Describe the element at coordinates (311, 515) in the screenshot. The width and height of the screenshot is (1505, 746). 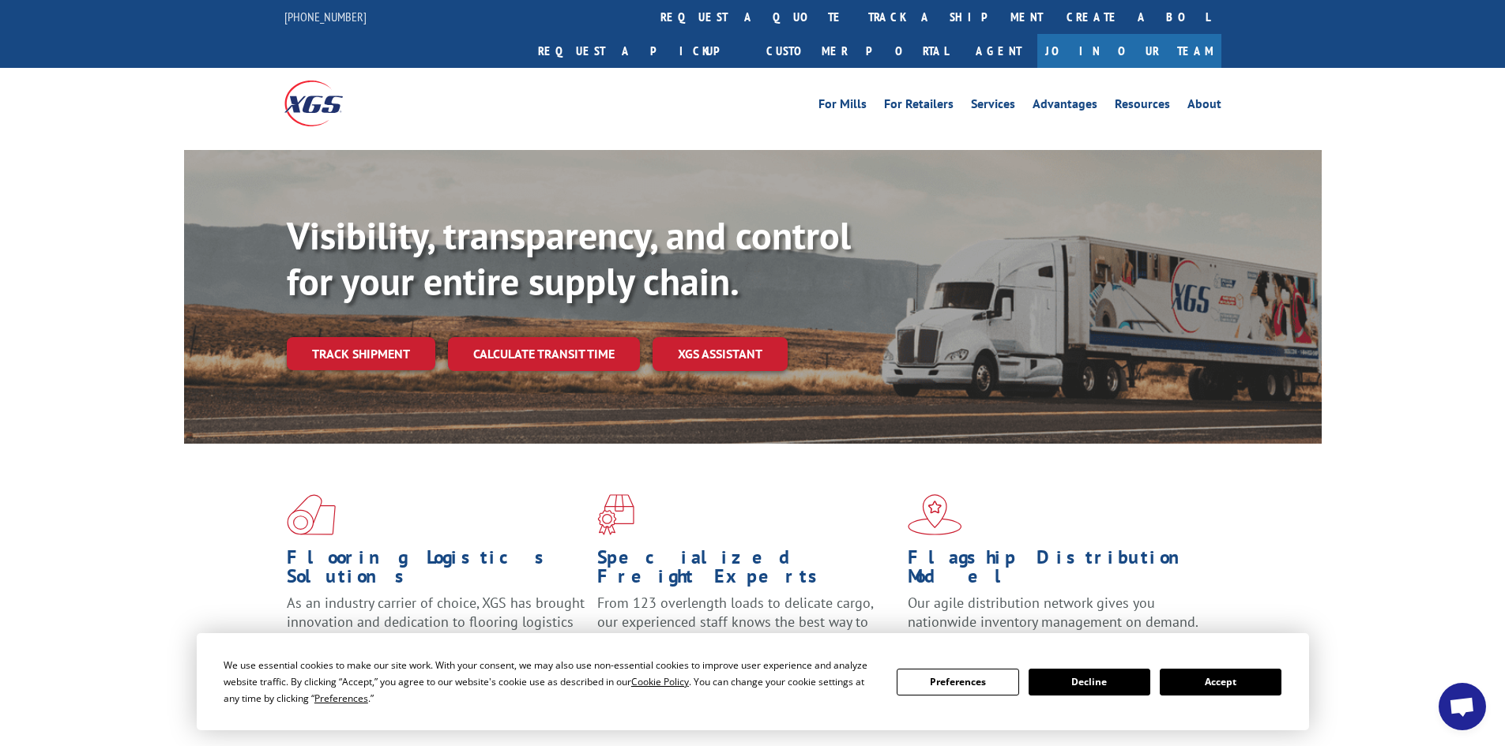
I see `img: xgs-icon-total-supply-chain-intelligence-red` at that location.